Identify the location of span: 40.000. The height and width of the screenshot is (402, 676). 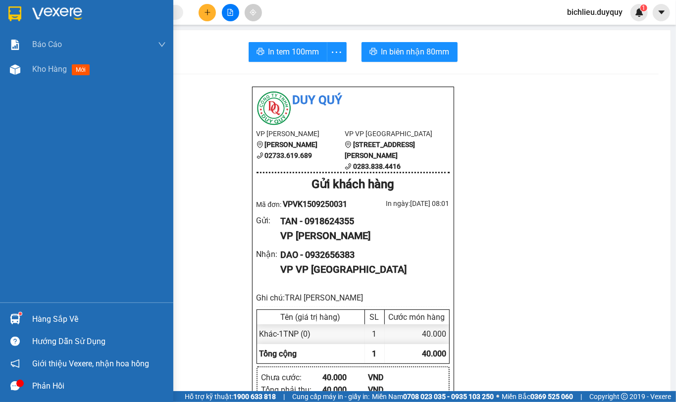
(434, 354).